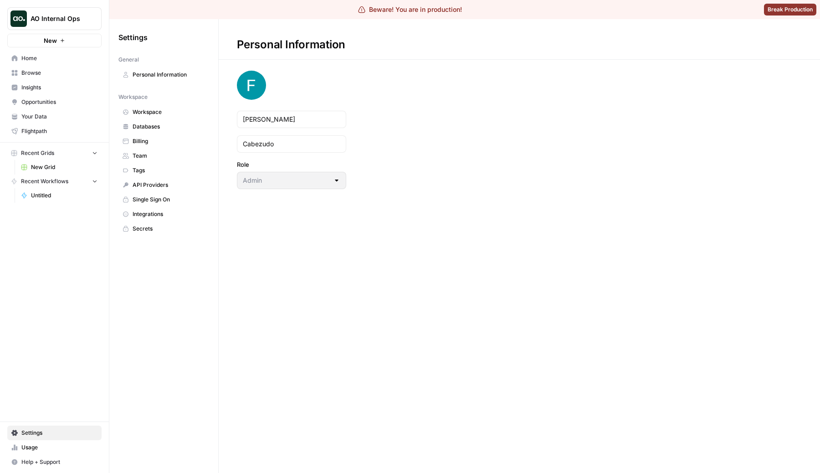 Image resolution: width=820 pixels, height=473 pixels. I want to click on span: Browse, so click(59, 73).